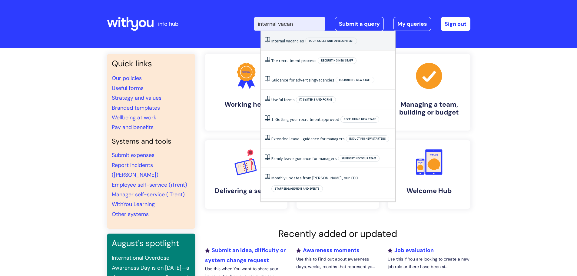  What do you see at coordinates (430, 175) in the screenshot?
I see `a: Welcome Hub` at bounding box center [430, 175].